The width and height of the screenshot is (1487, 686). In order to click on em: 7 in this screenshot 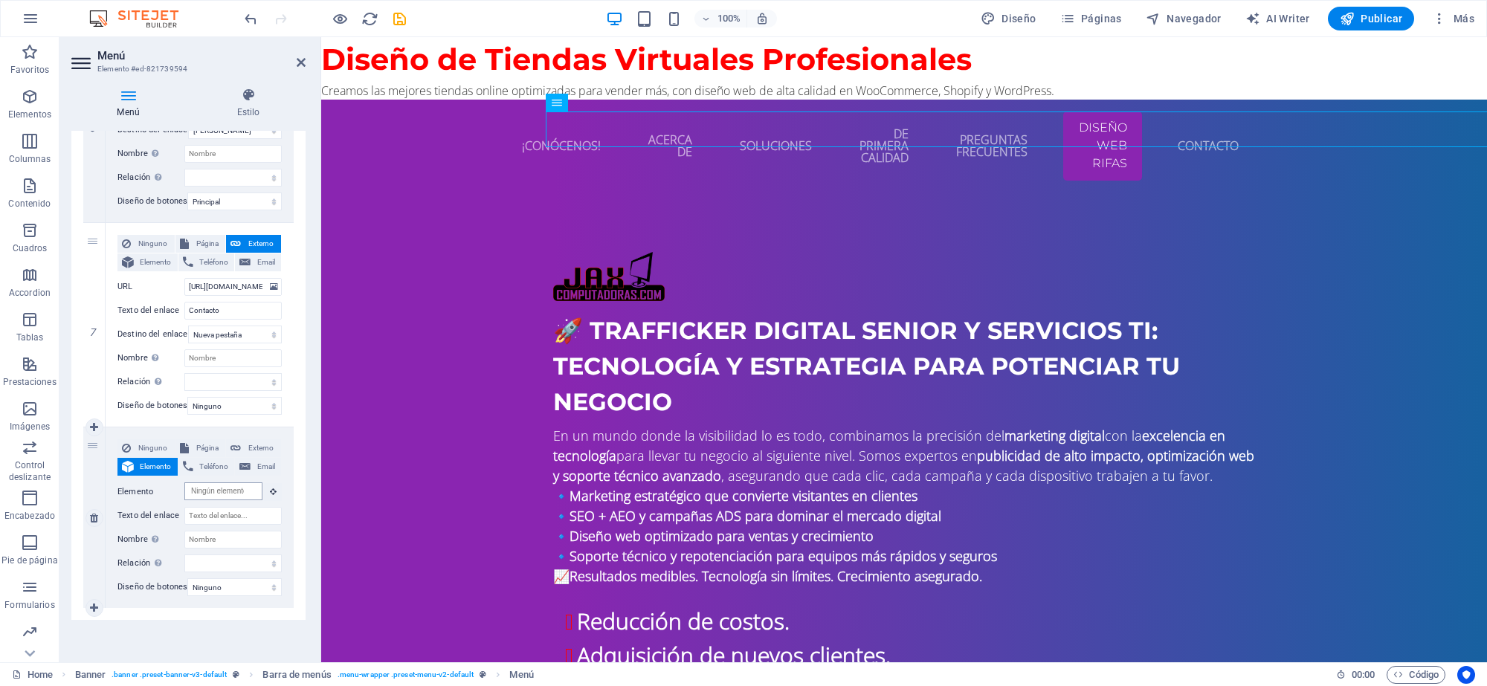, I will do `click(92, 332)`.